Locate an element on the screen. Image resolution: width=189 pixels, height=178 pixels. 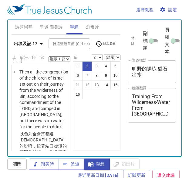
button: 出埃及記 17 is located at coordinates (30, 43).